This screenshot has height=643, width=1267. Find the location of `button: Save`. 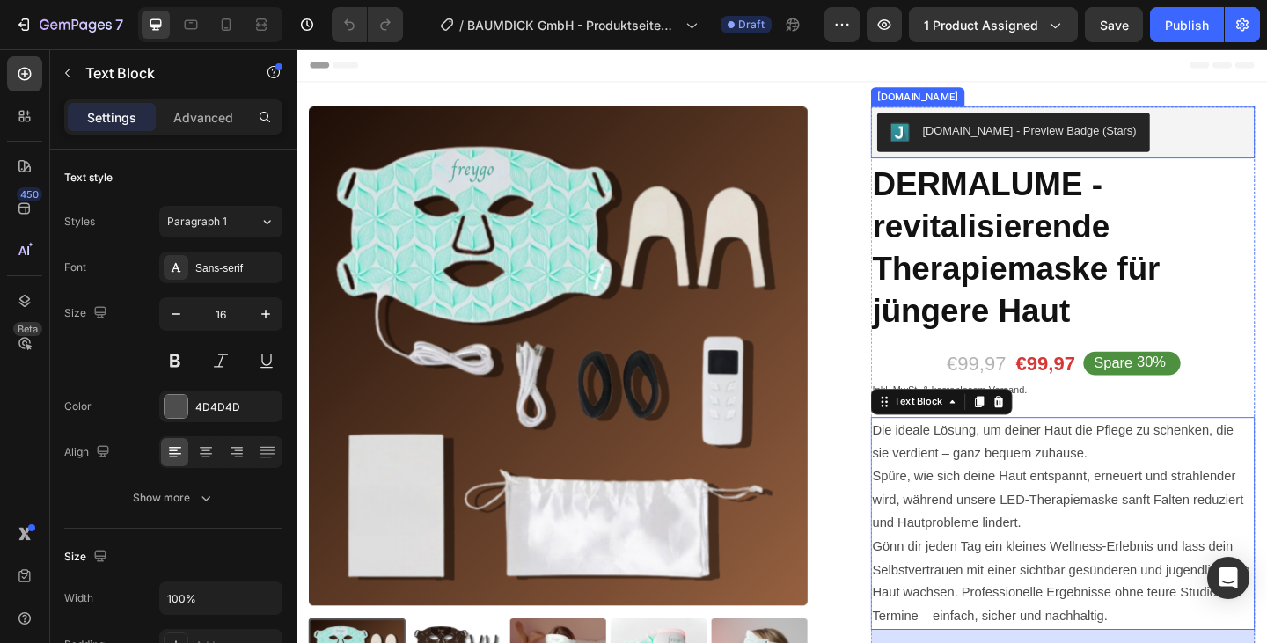

button: Save is located at coordinates (1114, 25).